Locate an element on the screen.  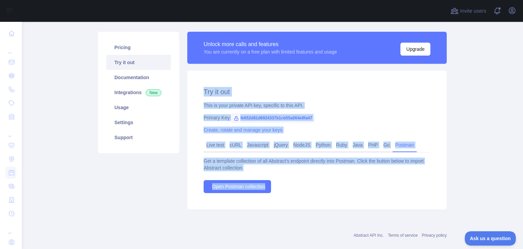
div: Get a template collection of all Abstract's endpoint directly into Postman. Click the button belo... is located at coordinates (317, 164).